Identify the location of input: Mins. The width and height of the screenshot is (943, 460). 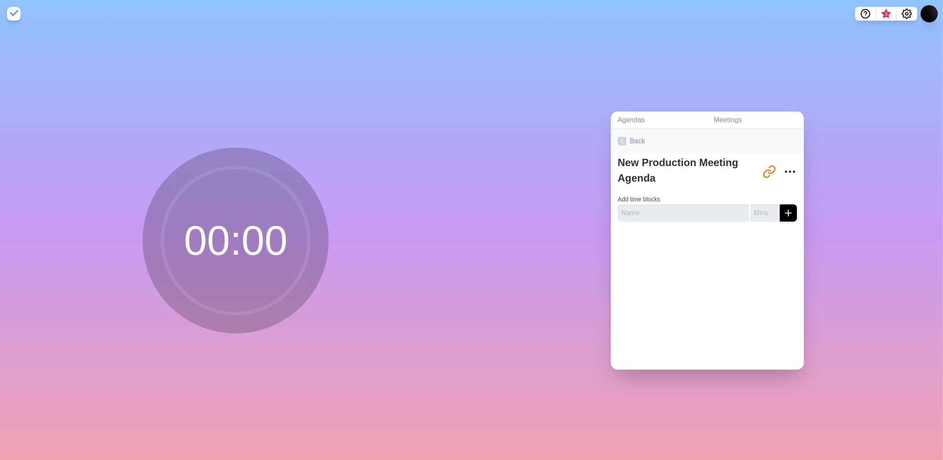
(764, 213).